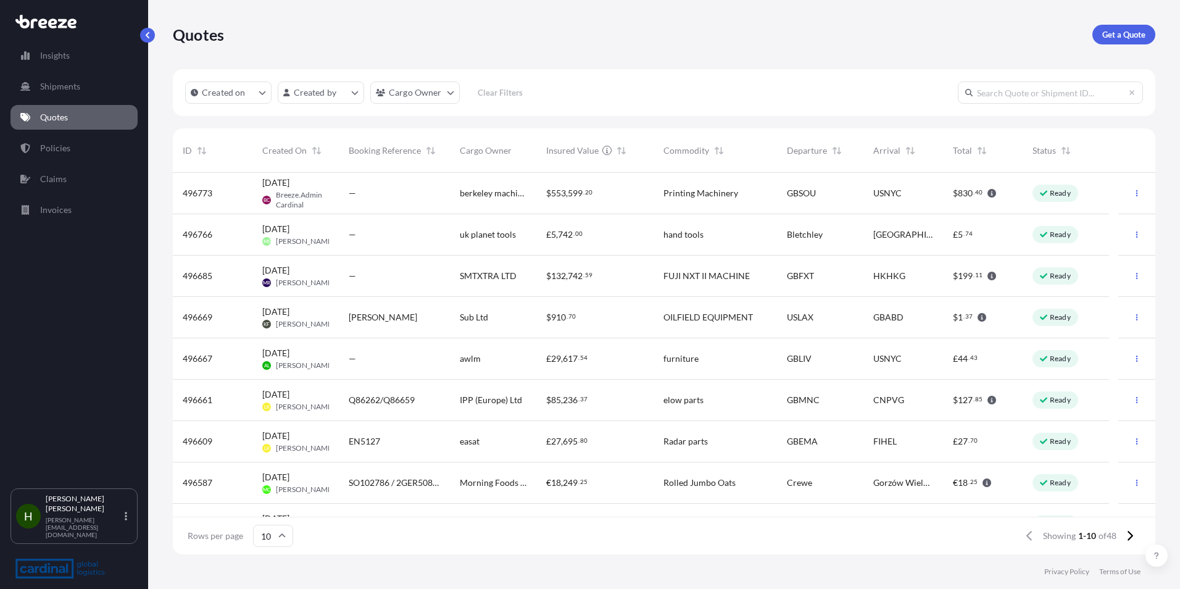  What do you see at coordinates (488, 235) in the screenshot?
I see `span: uk planet tools` at bounding box center [488, 235].